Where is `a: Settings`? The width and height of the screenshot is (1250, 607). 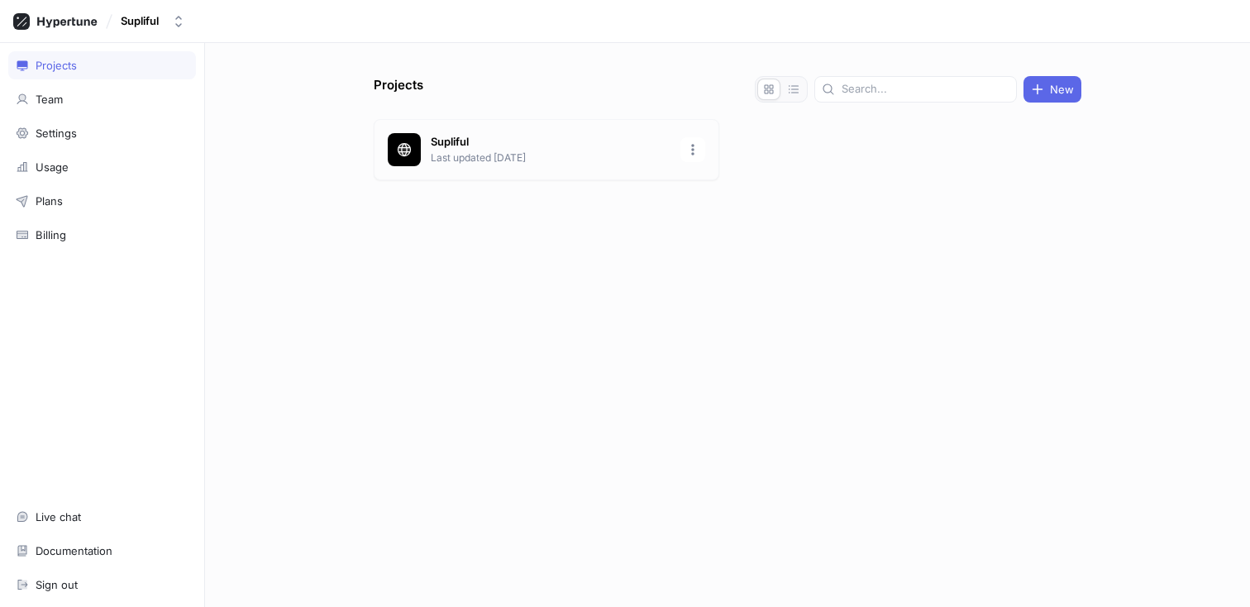
a: Settings is located at coordinates (102, 133).